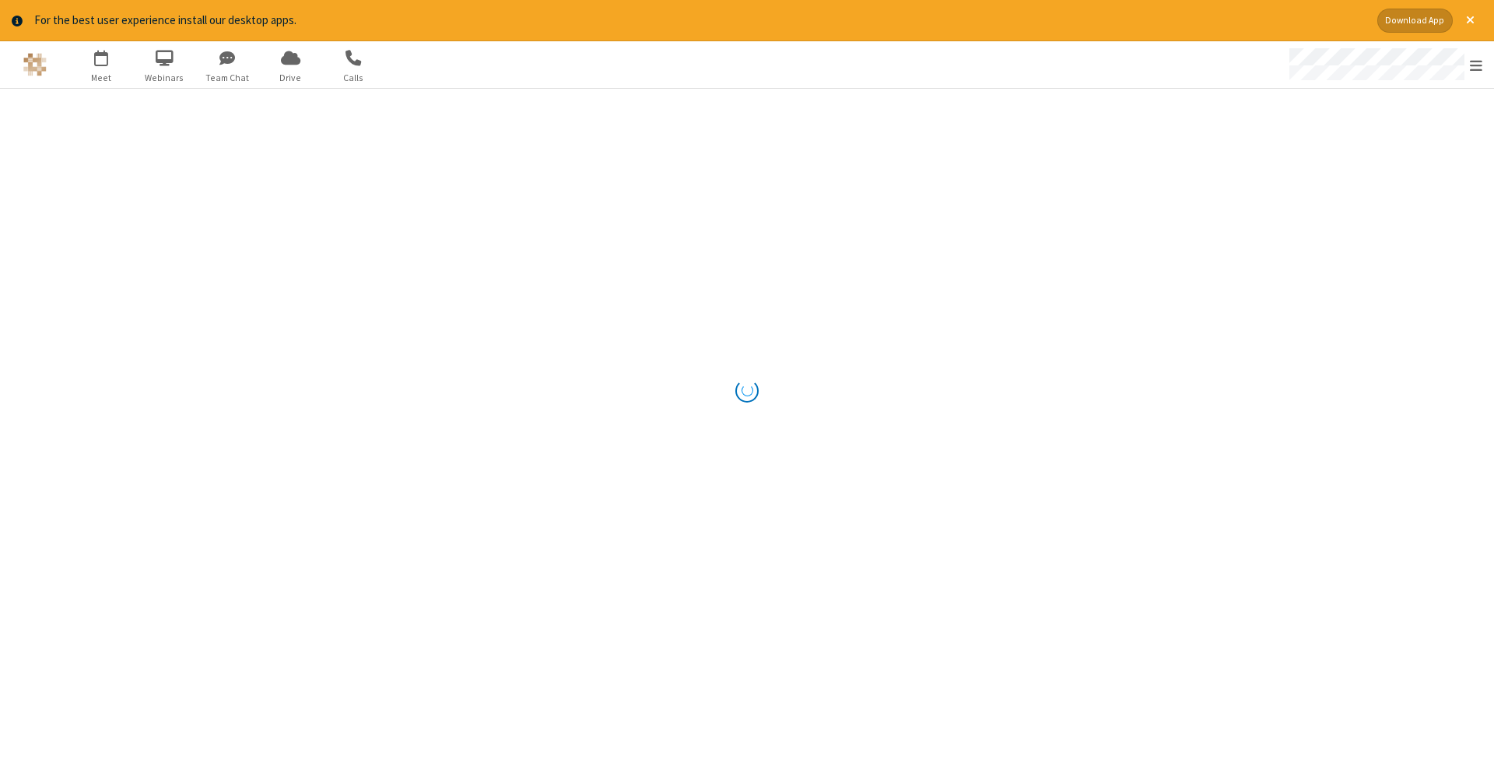  What do you see at coordinates (290, 78) in the screenshot?
I see `span: Drive` at bounding box center [290, 78].